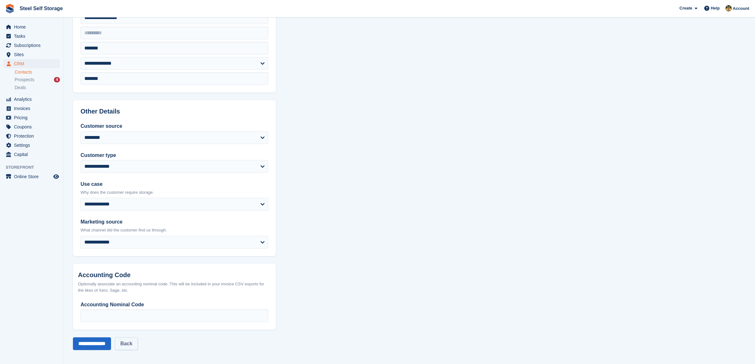 Image resolution: width=755 pixels, height=364 pixels. Describe the element at coordinates (174, 222) in the screenshot. I see `label: Marketing source` at that location.